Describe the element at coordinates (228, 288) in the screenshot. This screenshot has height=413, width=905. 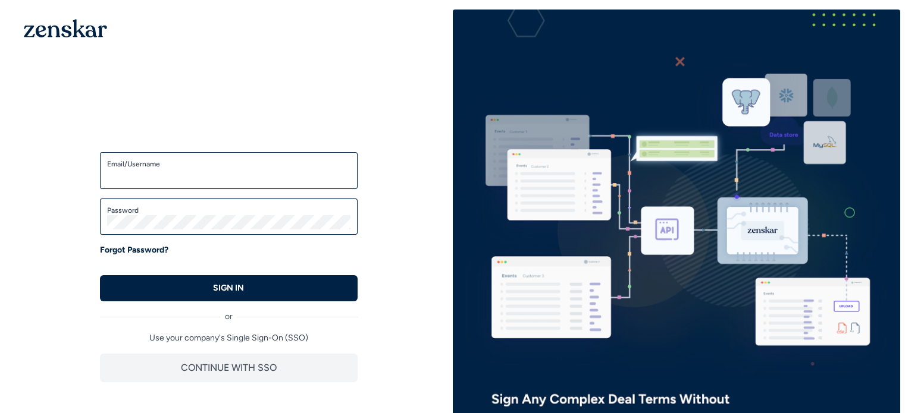
I see `button: SIGN IN` at that location.